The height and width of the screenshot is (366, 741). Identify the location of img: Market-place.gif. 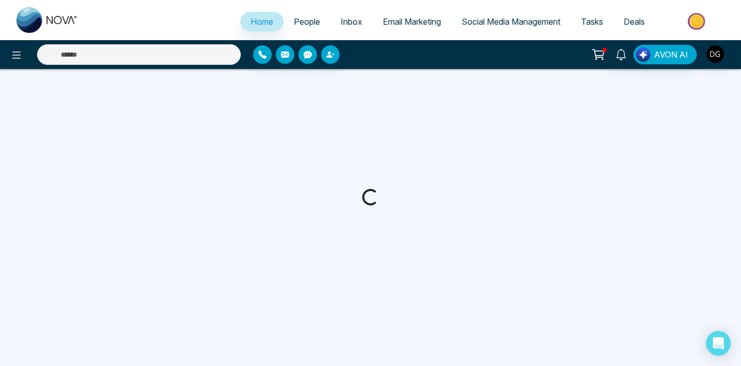
(697, 21).